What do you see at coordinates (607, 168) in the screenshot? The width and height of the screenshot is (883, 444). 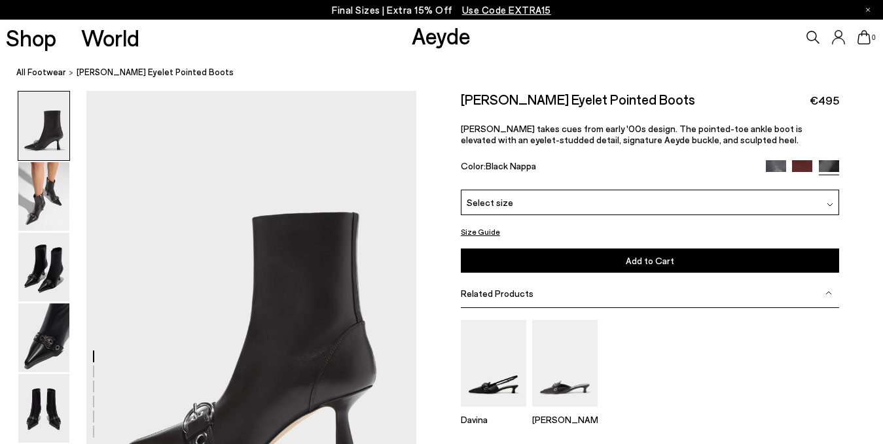 I see `div: Color:` at bounding box center [607, 168].